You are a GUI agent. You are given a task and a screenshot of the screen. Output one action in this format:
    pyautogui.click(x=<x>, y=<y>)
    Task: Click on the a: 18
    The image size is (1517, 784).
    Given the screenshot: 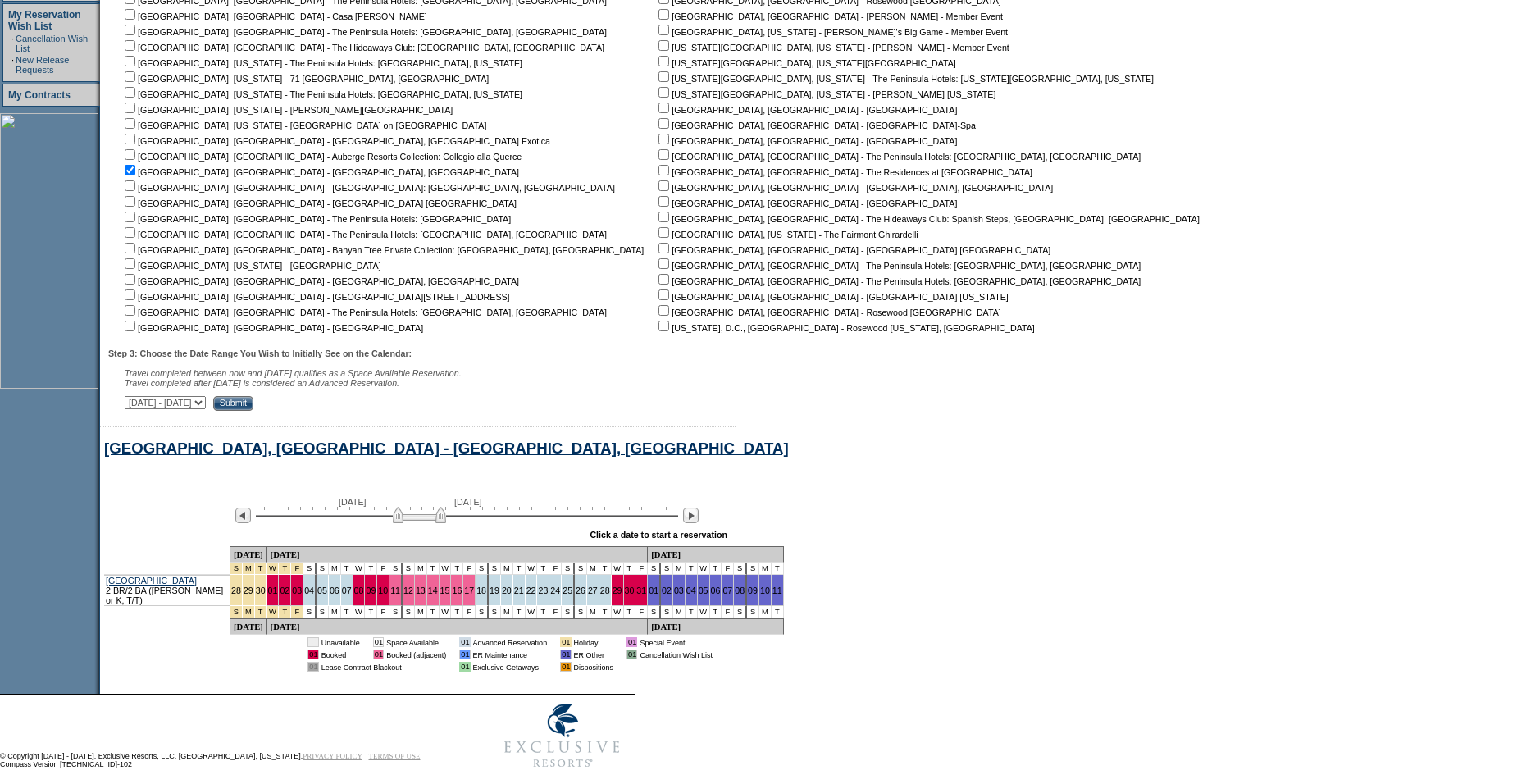 What is the action you would take?
    pyautogui.click(x=481, y=590)
    